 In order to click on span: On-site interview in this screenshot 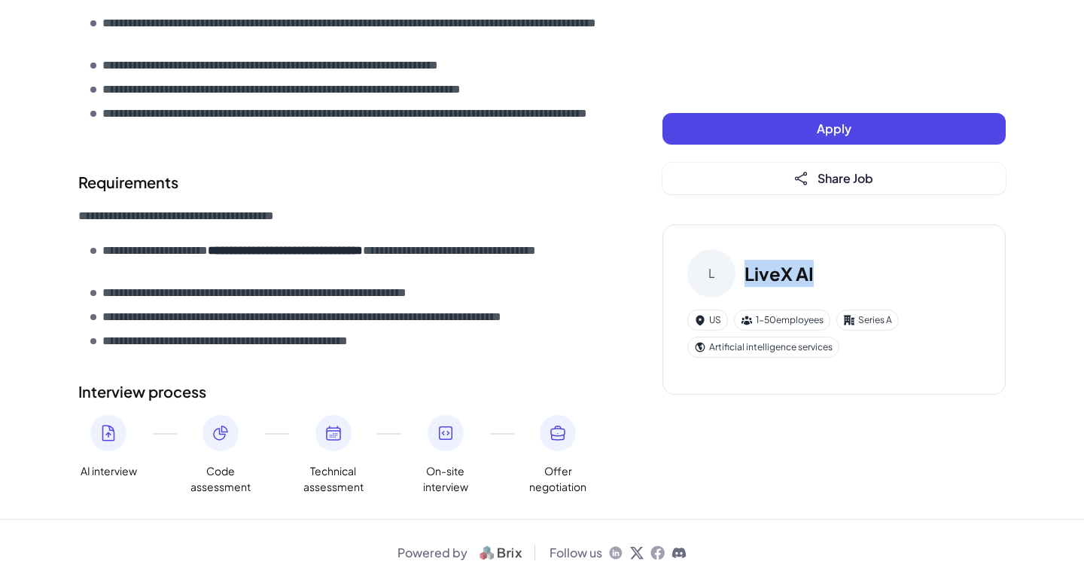, I will do `click(446, 479)`.